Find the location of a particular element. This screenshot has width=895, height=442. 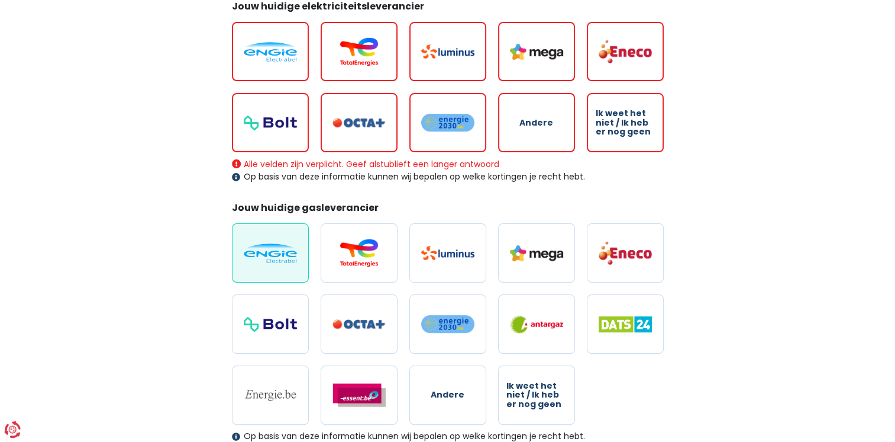

div: Alle velden zijn verplicht. Geef alstublieft een langer antwoord is located at coordinates (448, 164).